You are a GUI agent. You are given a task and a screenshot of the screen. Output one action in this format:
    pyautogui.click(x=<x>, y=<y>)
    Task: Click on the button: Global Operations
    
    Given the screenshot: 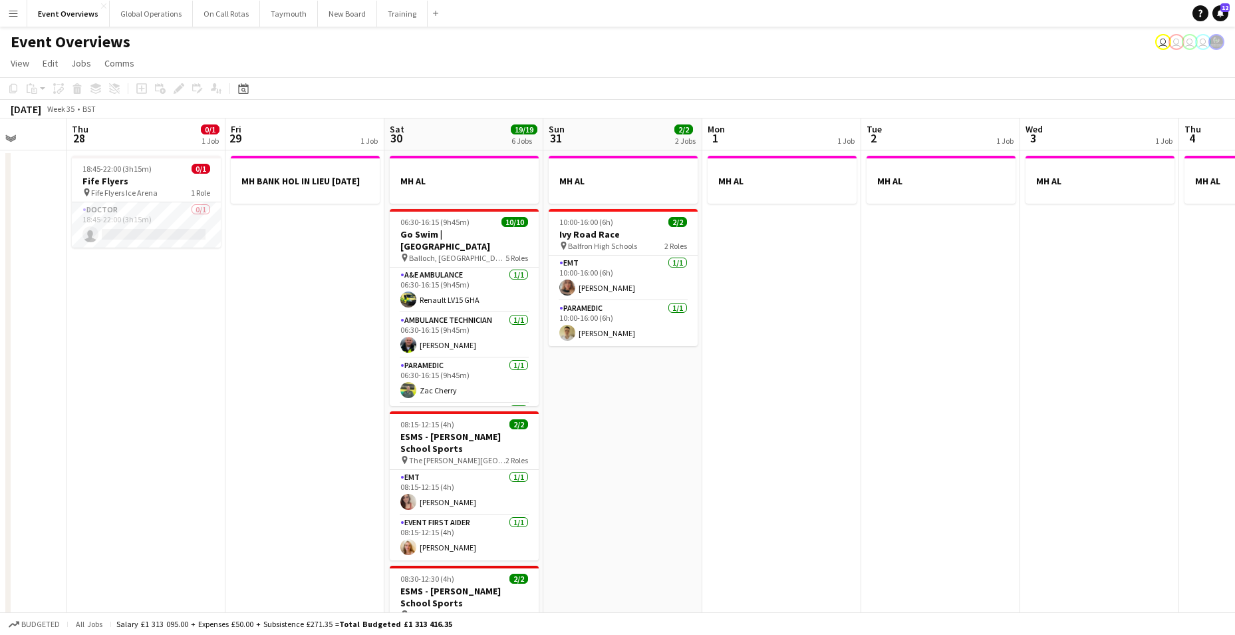 What is the action you would take?
    pyautogui.click(x=151, y=13)
    